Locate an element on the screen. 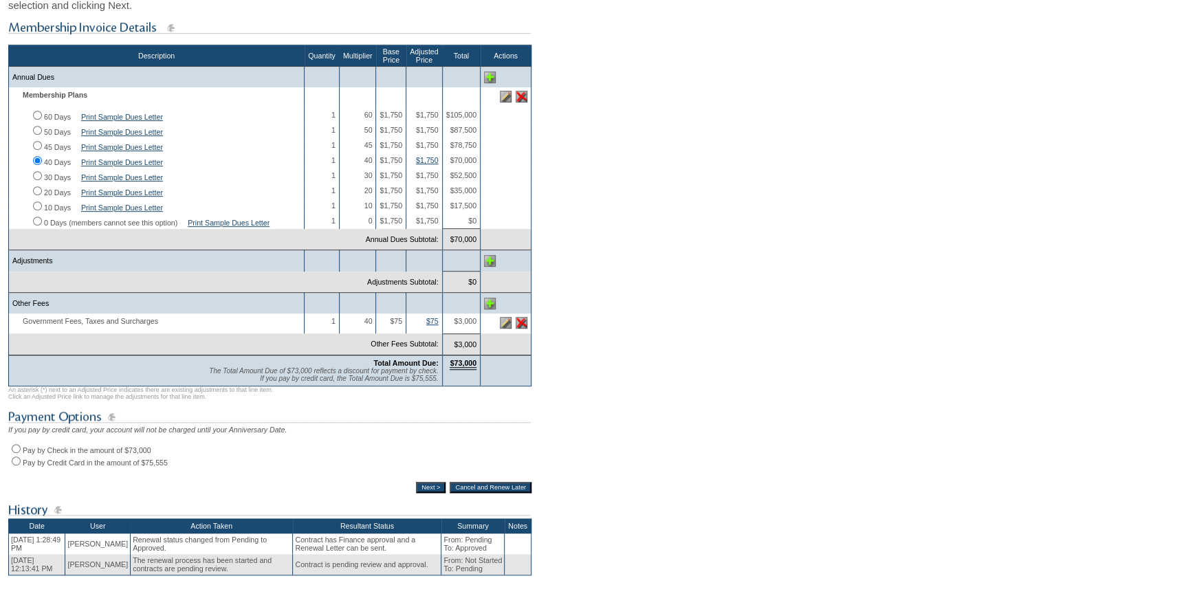 This screenshot has width=1186, height=596. span: $73,000 is located at coordinates (463, 364).